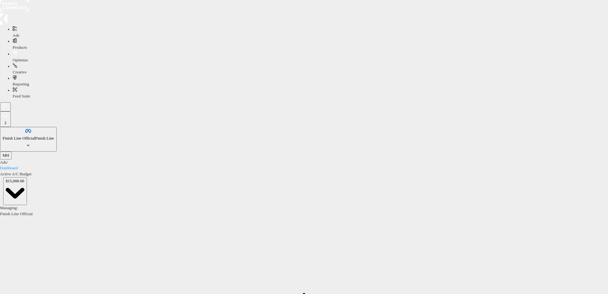  I want to click on span: Feed Suite, so click(21, 96).